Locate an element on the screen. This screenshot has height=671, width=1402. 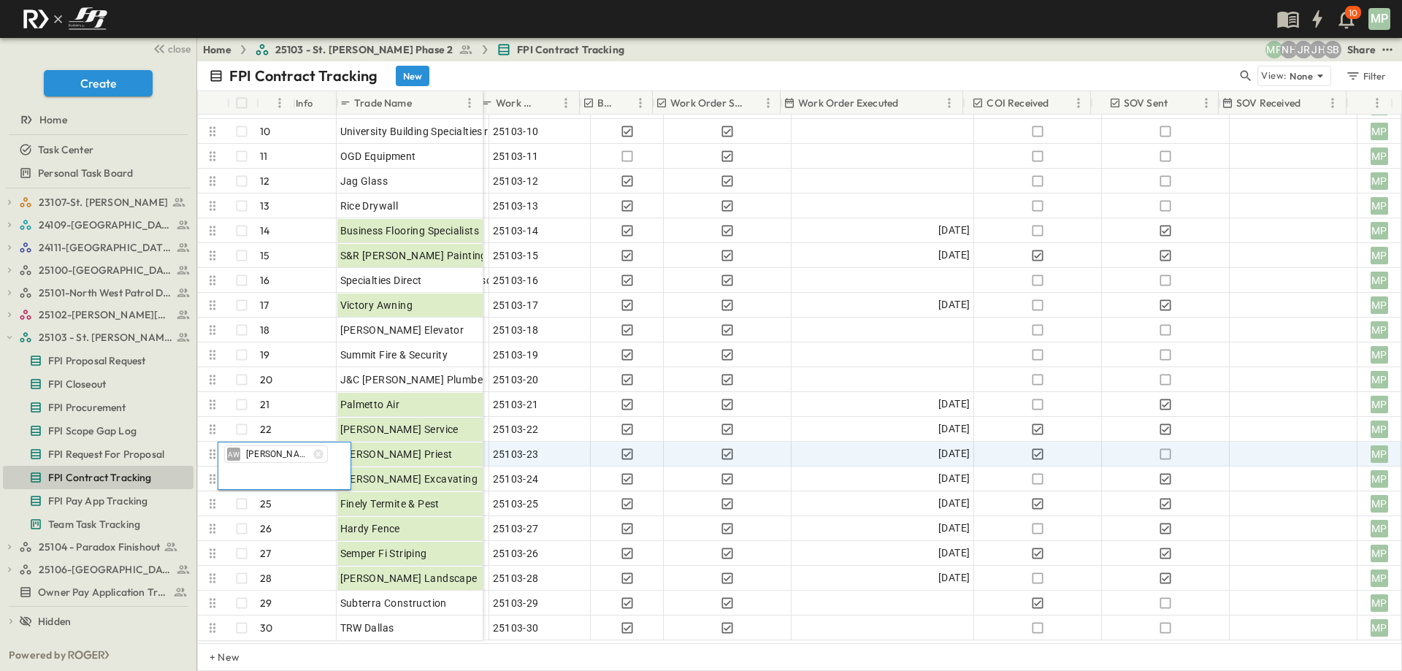
span: 25106-St. Andrews Parking Lot is located at coordinates (105, 570).